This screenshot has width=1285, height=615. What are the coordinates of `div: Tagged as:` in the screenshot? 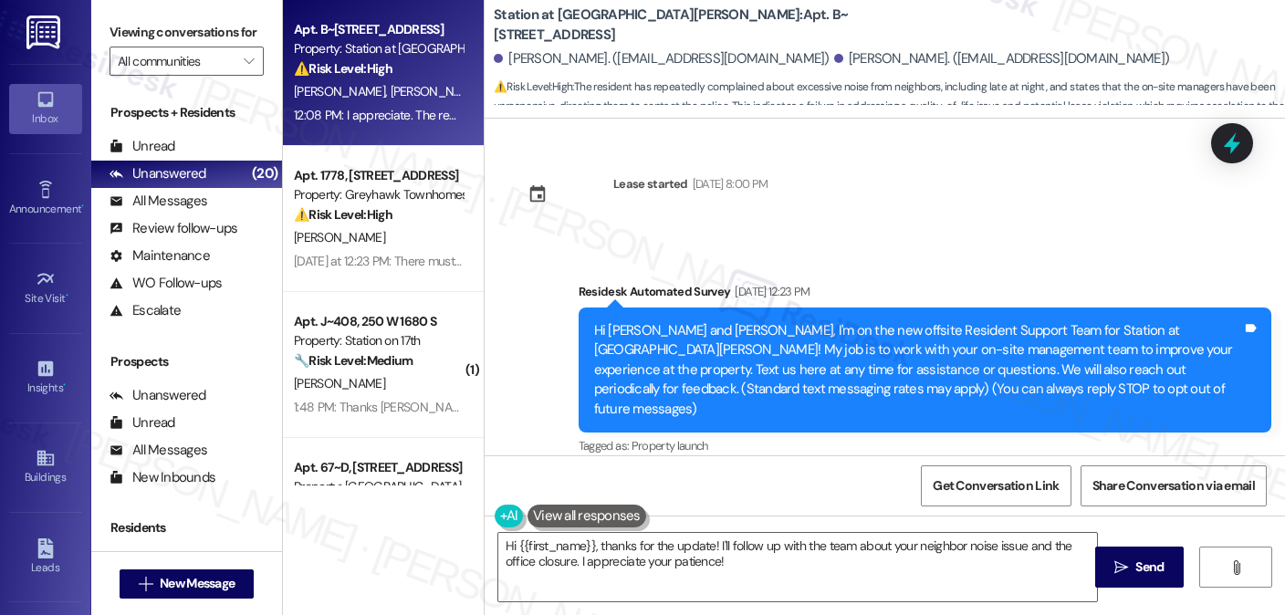 It's located at (925, 445).